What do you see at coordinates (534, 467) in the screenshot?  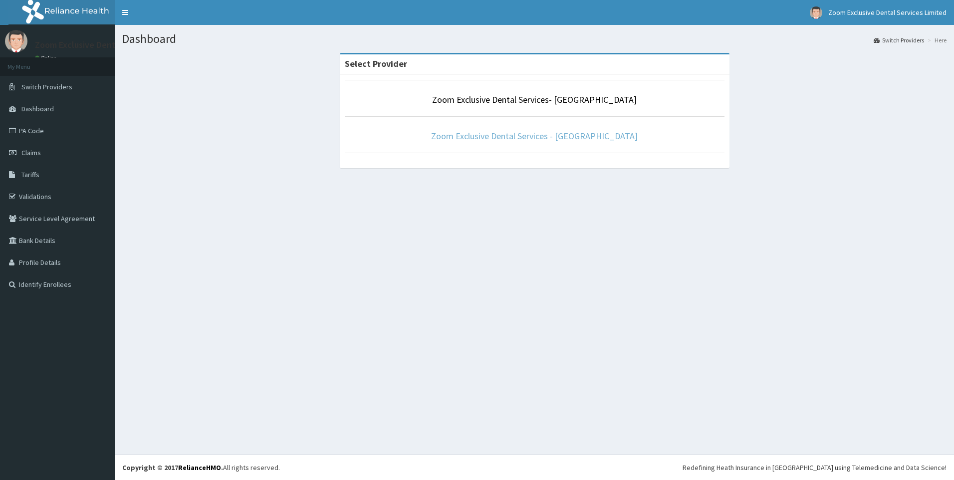 I see `footer: All rights reserved.` at bounding box center [534, 467].